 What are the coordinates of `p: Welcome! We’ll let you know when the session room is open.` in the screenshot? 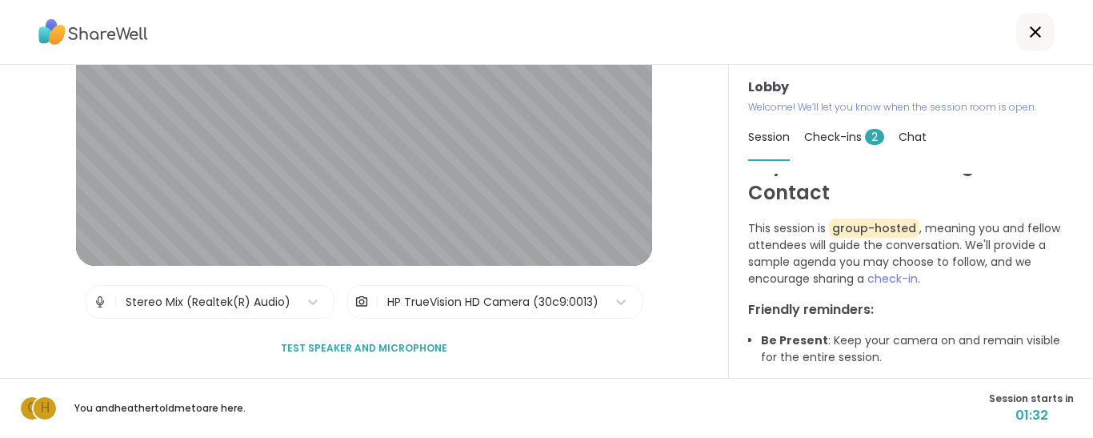 It's located at (910, 107).